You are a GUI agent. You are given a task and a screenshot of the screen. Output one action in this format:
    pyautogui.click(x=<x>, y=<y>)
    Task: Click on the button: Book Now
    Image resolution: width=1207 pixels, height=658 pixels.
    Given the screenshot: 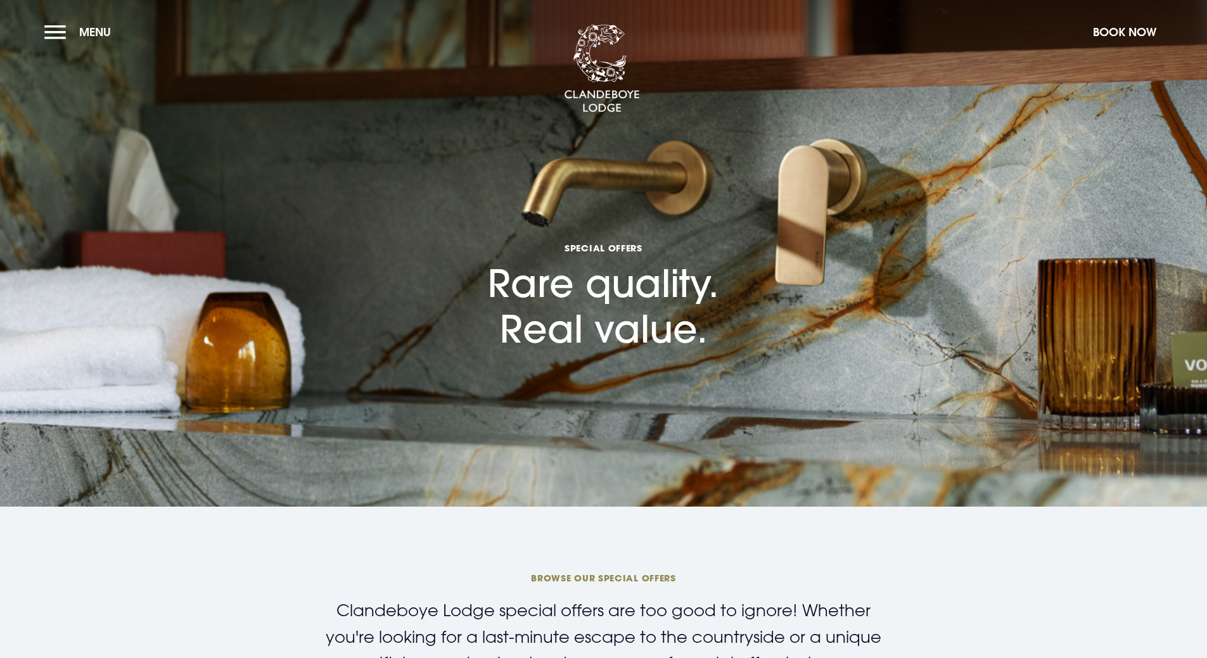 What is the action you would take?
    pyautogui.click(x=1125, y=32)
    